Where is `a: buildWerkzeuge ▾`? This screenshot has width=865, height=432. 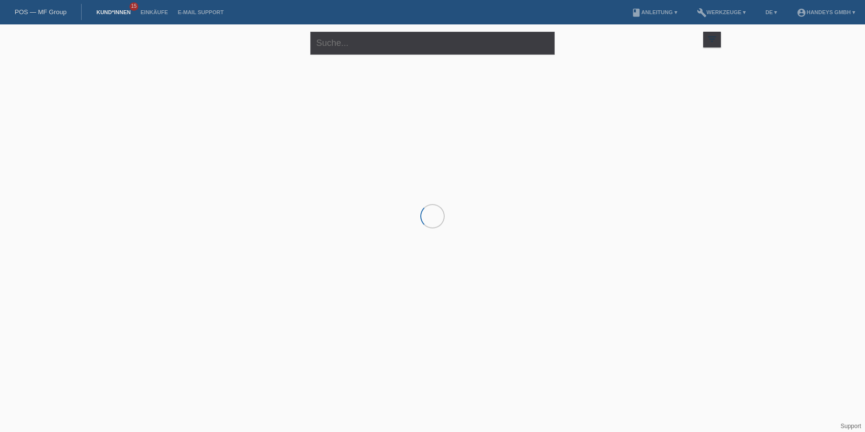 a: buildWerkzeuge ▾ is located at coordinates (721, 12).